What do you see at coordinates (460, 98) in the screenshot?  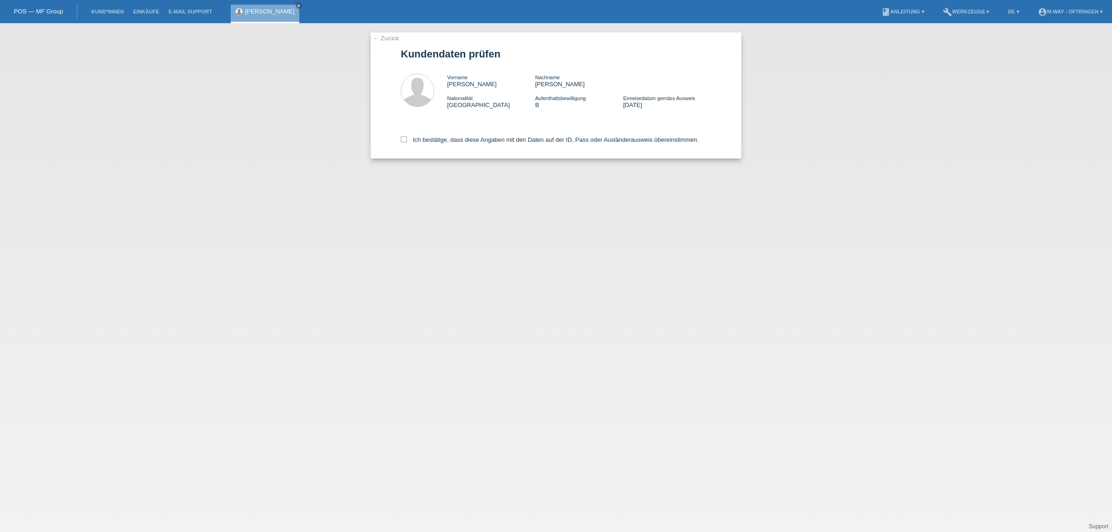 I see `span: Nationalität` at bounding box center [460, 98].